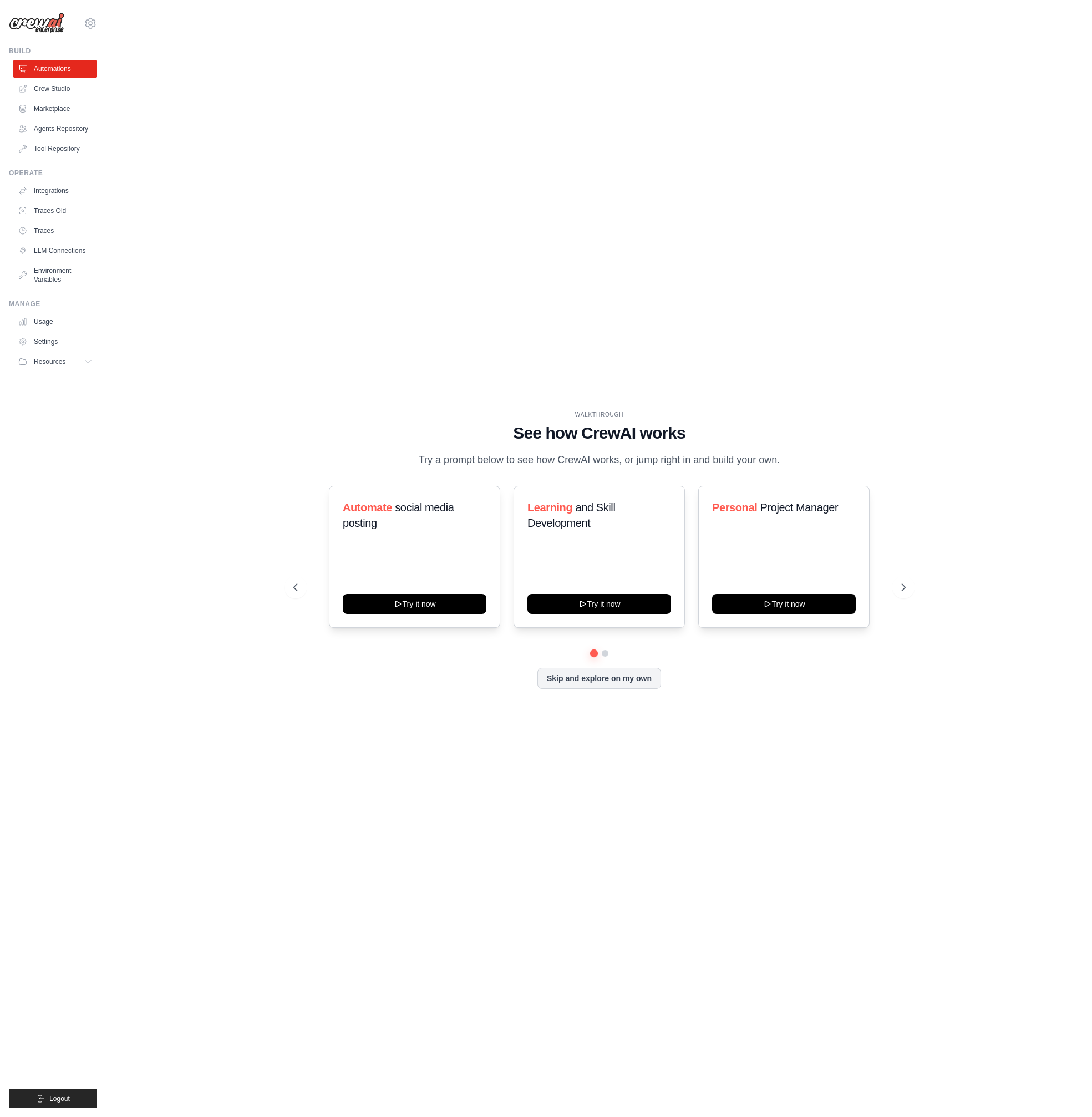 The width and height of the screenshot is (1092, 1117). I want to click on span: Personal, so click(734, 507).